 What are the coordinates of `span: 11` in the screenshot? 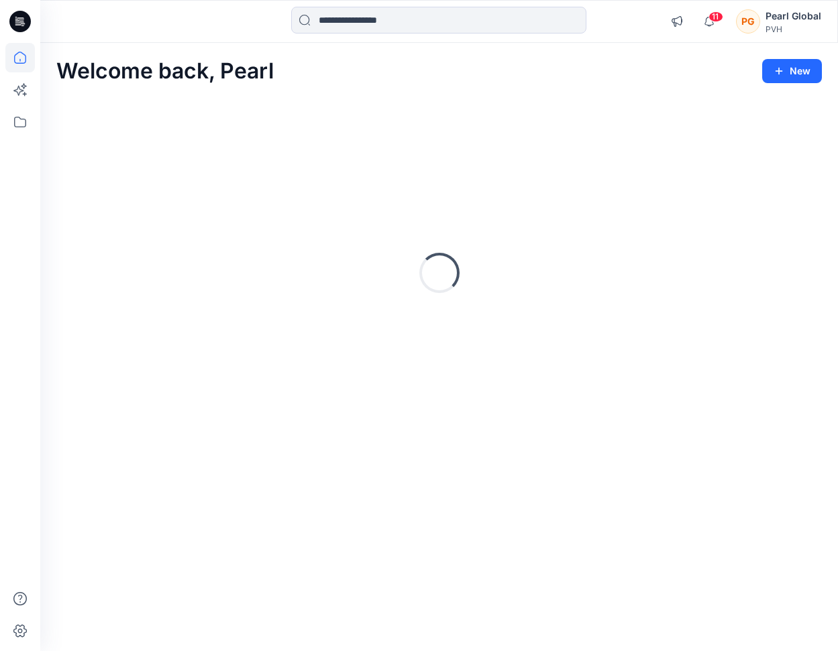 It's located at (716, 17).